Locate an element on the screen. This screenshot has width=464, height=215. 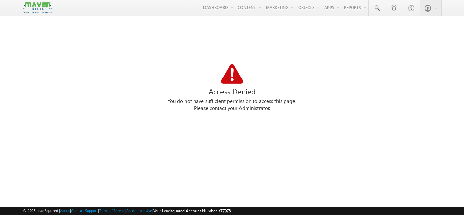
img: Custom Logo is located at coordinates (37, 7).